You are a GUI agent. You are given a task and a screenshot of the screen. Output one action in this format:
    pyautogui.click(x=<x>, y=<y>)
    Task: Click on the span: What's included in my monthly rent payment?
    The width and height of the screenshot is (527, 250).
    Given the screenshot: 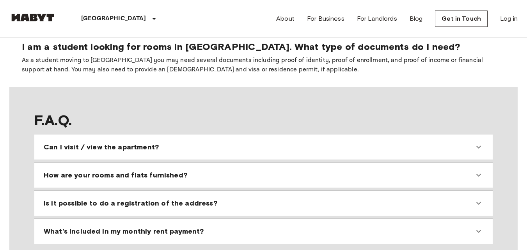 What is the action you would take?
    pyautogui.click(x=124, y=231)
    